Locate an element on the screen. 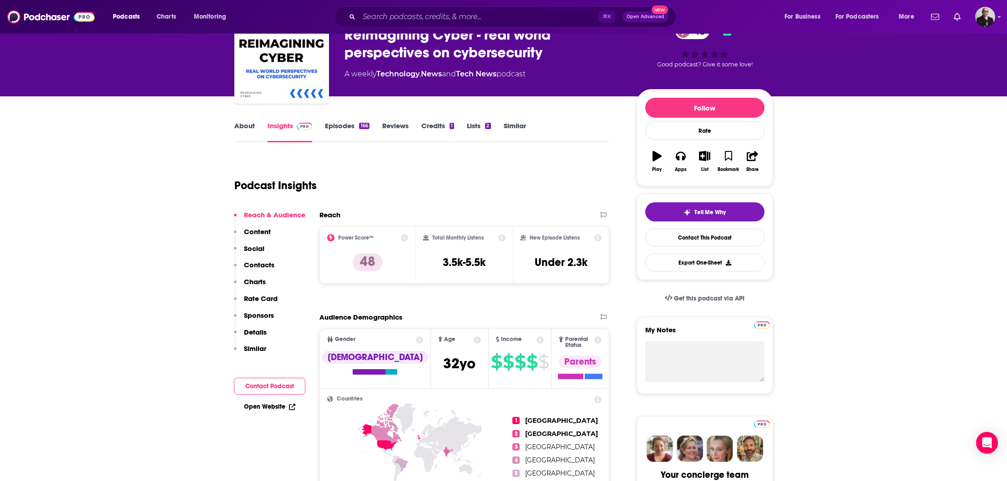 This screenshot has height=481, width=1007. h2: Total Monthly Listens is located at coordinates (458, 238).